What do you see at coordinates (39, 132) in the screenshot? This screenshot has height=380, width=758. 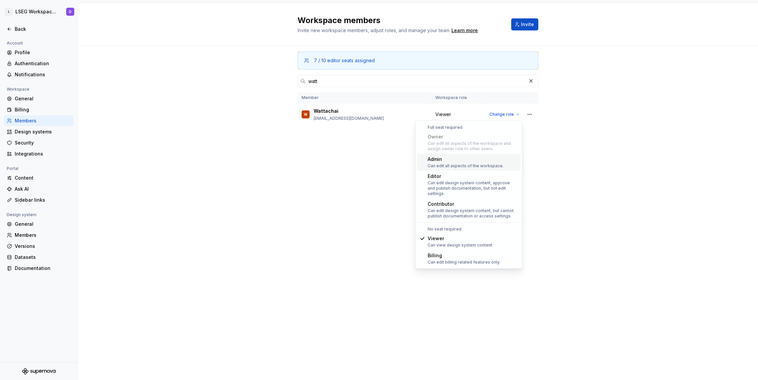 I see `a: Design systems` at bounding box center [39, 132].